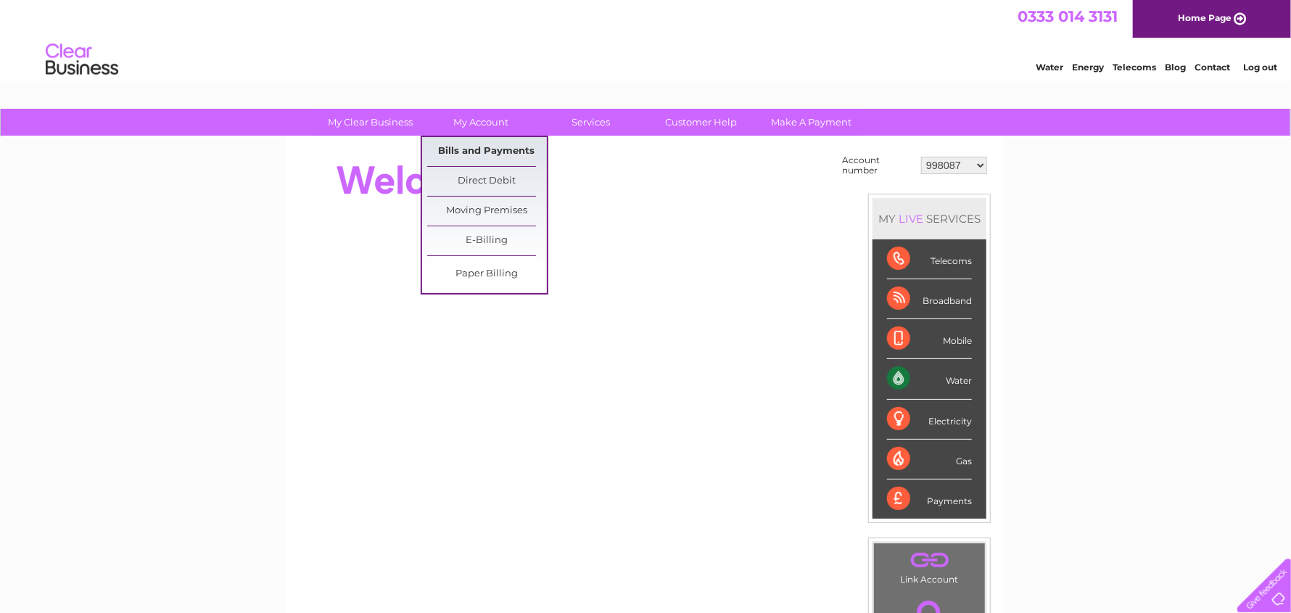 This screenshot has height=613, width=1291. I want to click on td: Account number, so click(877, 165).